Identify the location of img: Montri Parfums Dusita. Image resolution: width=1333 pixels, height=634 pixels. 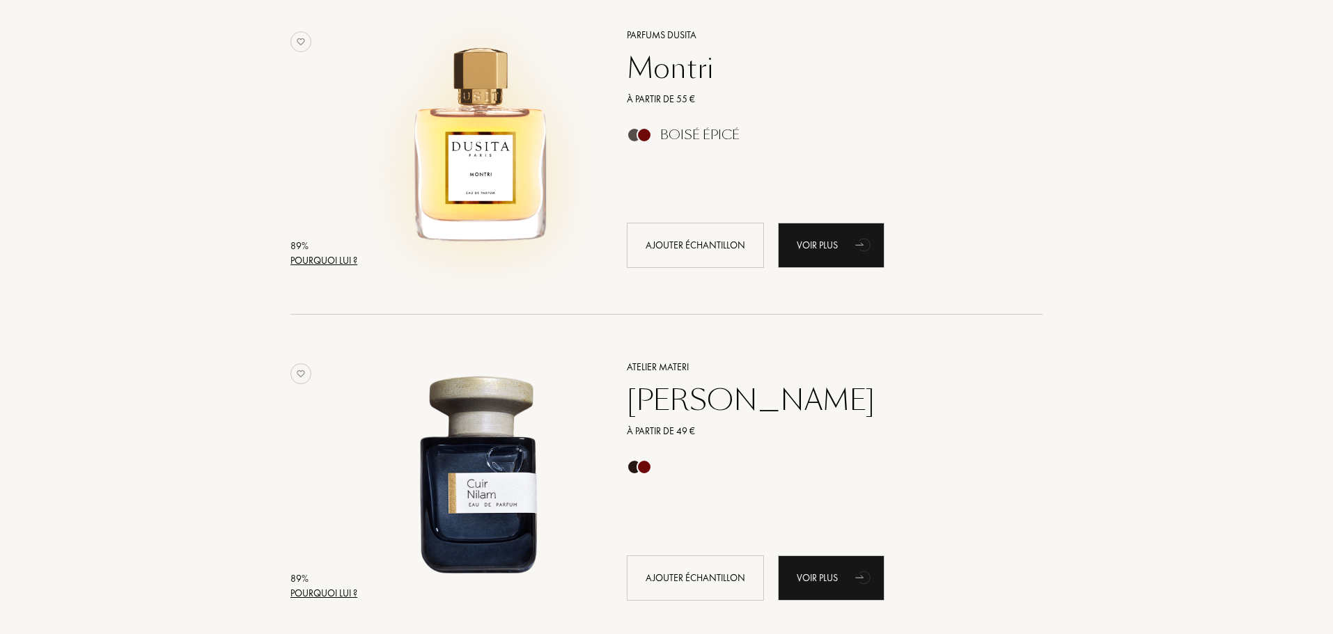
(478, 141).